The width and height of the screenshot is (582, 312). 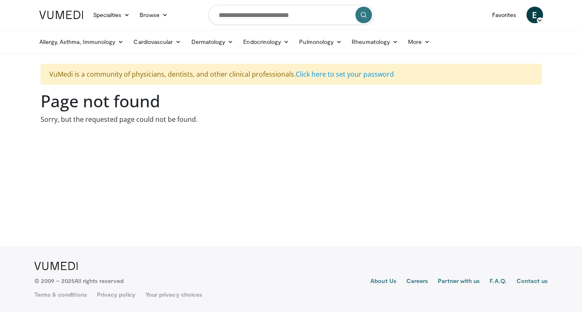 What do you see at coordinates (291, 74) in the screenshot?
I see `div: VuMedi is a community of physicians, dentists, and other clinical professionals.` at bounding box center [291, 74].